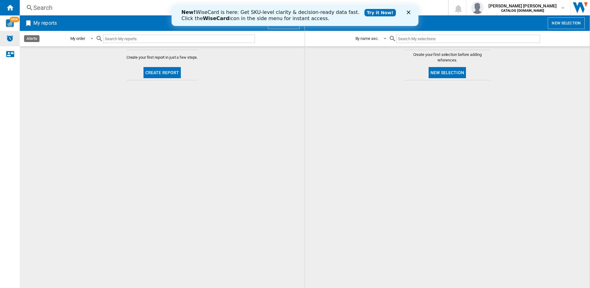 This screenshot has width=590, height=288. Describe the element at coordinates (448, 57) in the screenshot. I see `span: Create your first selection before adding references.` at that location.